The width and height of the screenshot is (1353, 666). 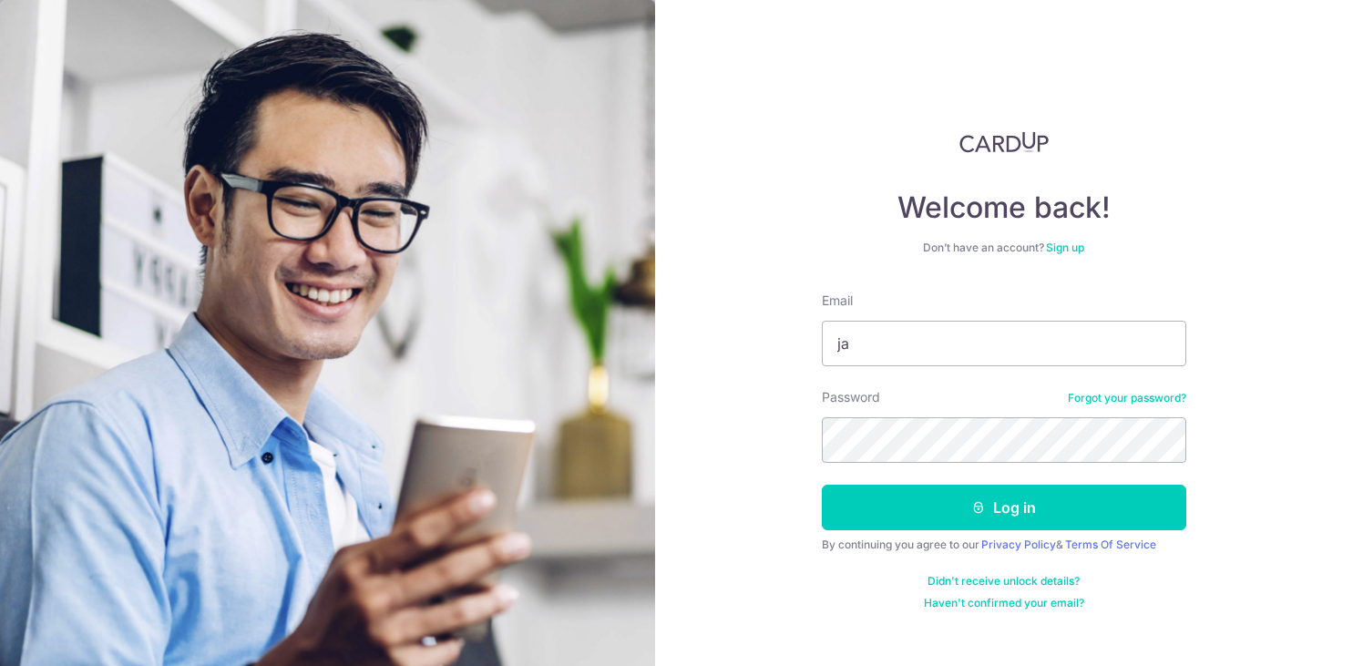 What do you see at coordinates (1003, 581) in the screenshot?
I see `a: Didn't receive unlock details?` at bounding box center [1003, 581].